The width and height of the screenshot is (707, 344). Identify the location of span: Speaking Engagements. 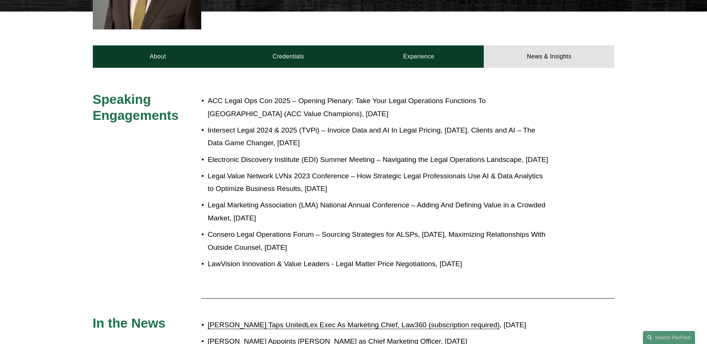
(136, 107).